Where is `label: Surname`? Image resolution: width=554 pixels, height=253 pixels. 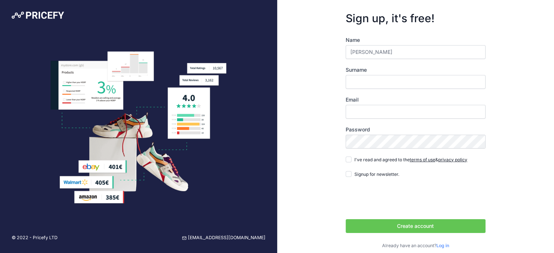 label: Surname is located at coordinates (415, 70).